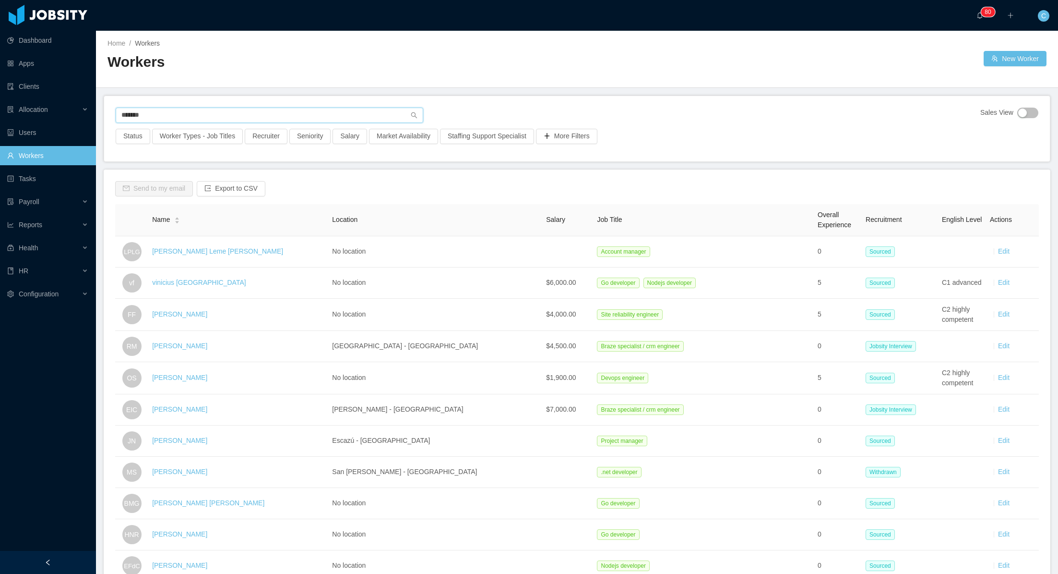 The image size is (1058, 574). I want to click on a: icon: appstoreApps, so click(48, 63).